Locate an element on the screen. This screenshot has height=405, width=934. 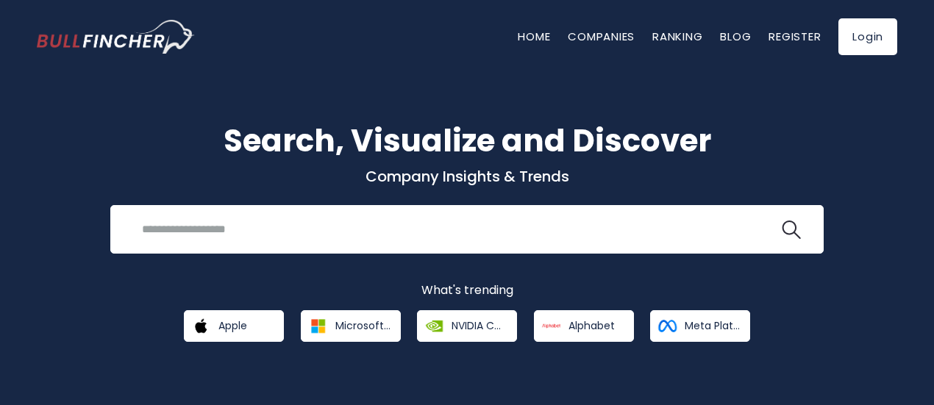
a: Apple is located at coordinates (234, 326).